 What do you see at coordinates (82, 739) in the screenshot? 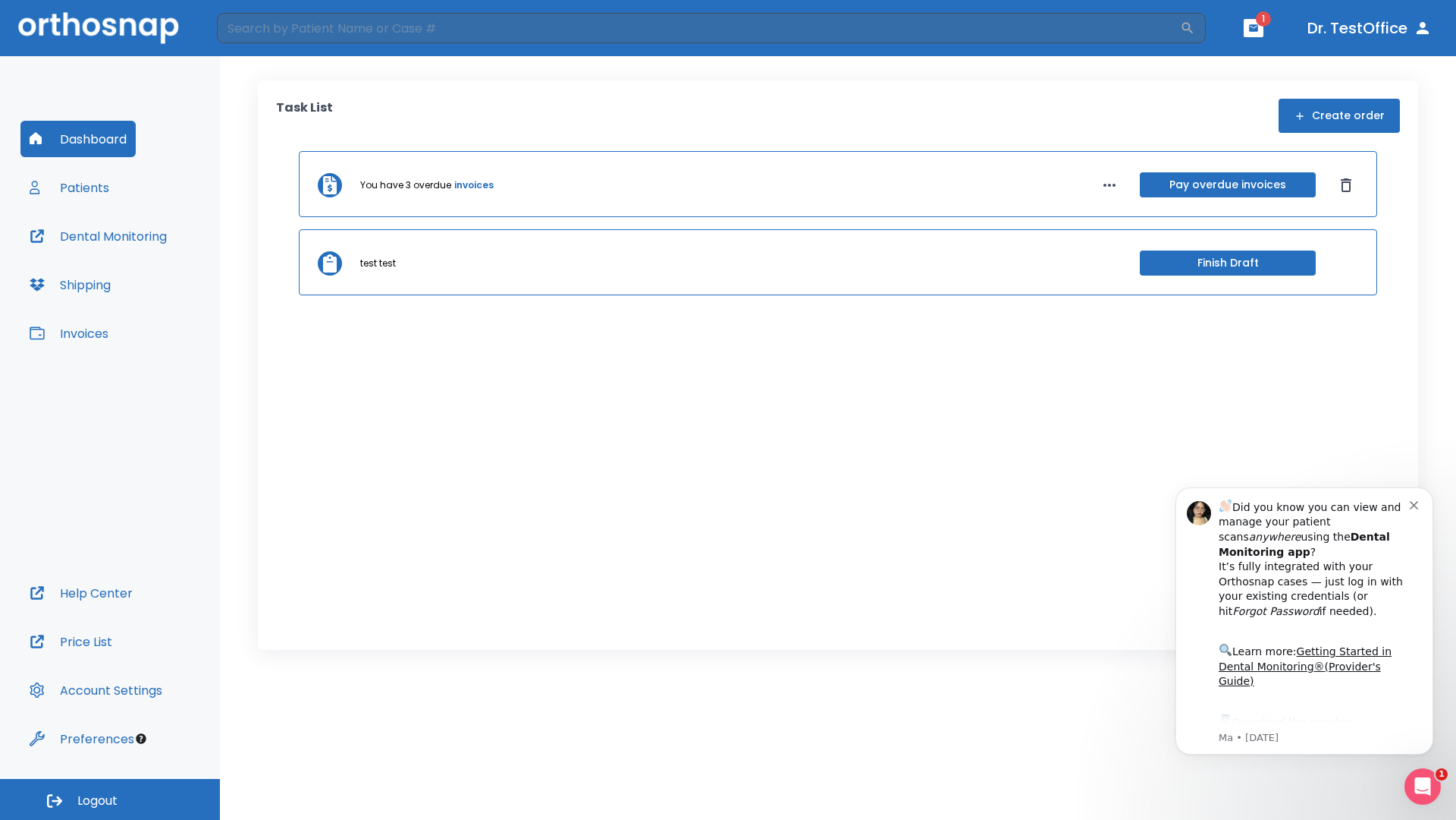
I see `button: Preferences` at bounding box center [82, 739].